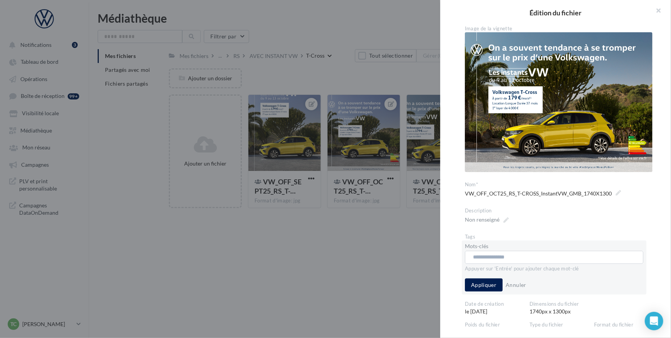  What do you see at coordinates (555, 13) in the screenshot?
I see `h2: Édition du fichier` at bounding box center [555, 13].